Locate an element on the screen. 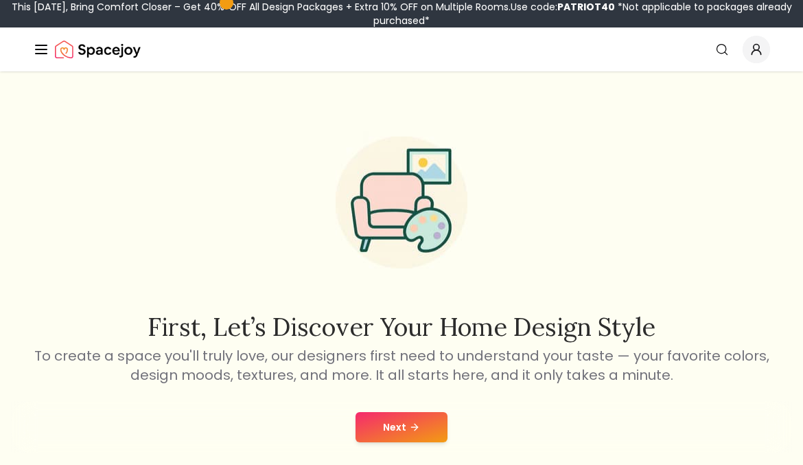  img: Spacejoy Logo is located at coordinates (97, 49).